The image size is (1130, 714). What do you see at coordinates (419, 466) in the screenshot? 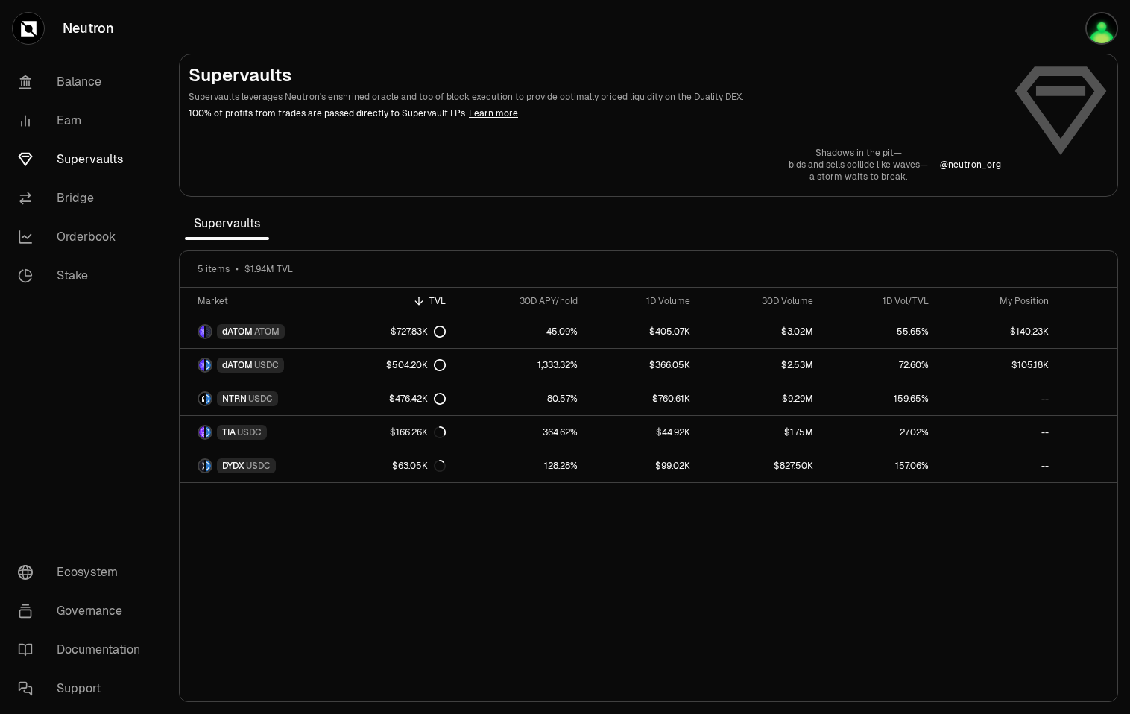
I see `div: $63.05K` at bounding box center [419, 466].